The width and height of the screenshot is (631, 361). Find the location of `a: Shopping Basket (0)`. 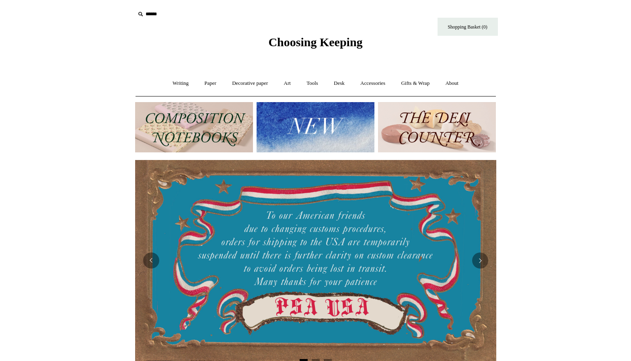

a: Shopping Basket (0) is located at coordinates (468, 27).